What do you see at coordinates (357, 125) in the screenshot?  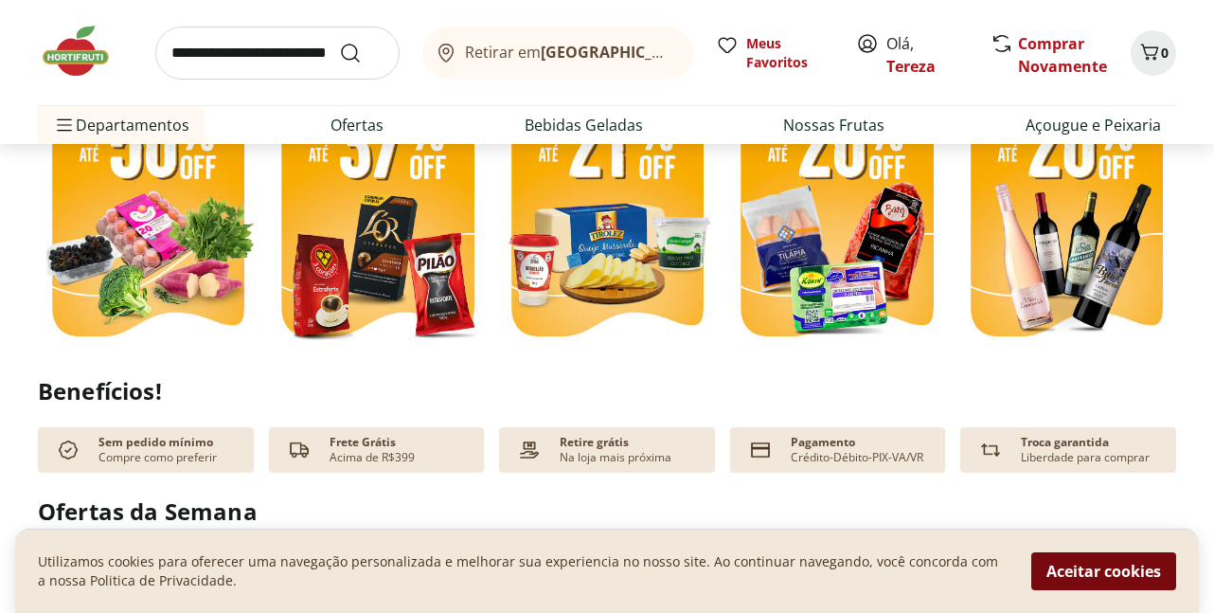 I see `a: Ofertas` at bounding box center [357, 125].